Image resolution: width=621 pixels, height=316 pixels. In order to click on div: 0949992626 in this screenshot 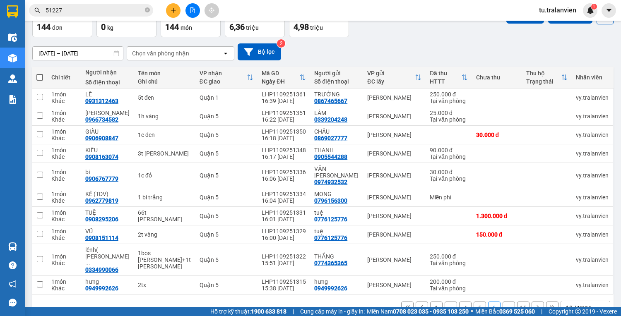, I will do `click(331, 289)`.